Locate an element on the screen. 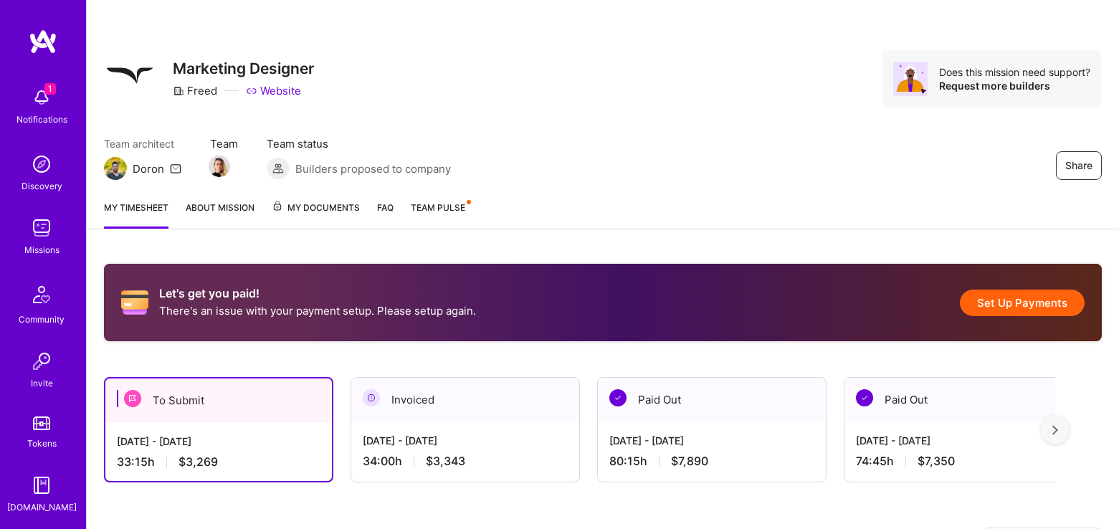 Image resolution: width=1119 pixels, height=529 pixels. span: $3,269 is located at coordinates (198, 462).